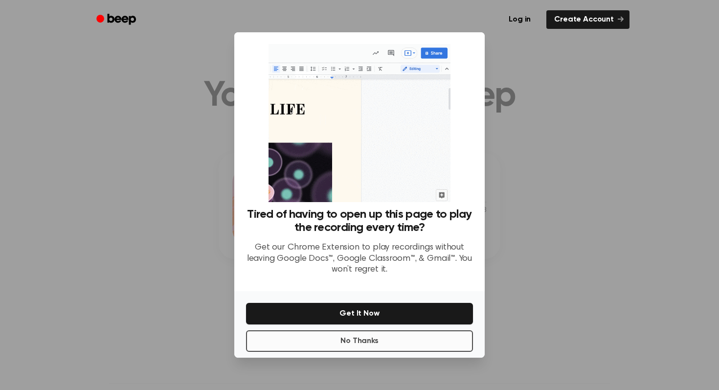 Image resolution: width=719 pixels, height=390 pixels. What do you see at coordinates (520, 20) in the screenshot?
I see `a: Log in` at bounding box center [520, 20].